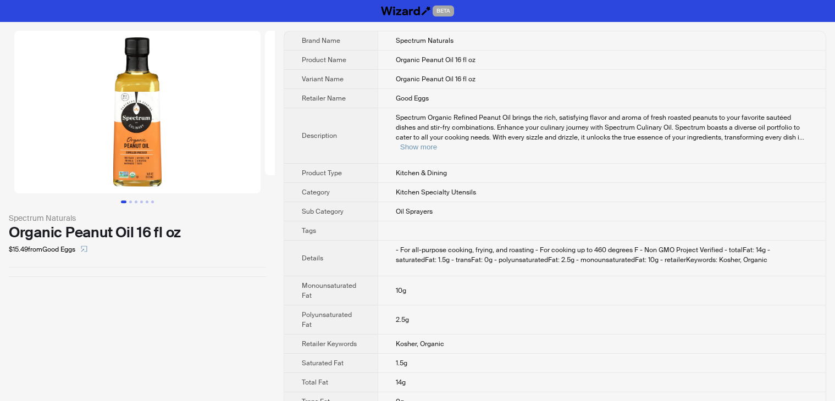 The image size is (835, 401). What do you see at coordinates (602, 132) in the screenshot?
I see `div: Spectrum Organic Refined Peanut Oil brings the rich, satisfying flavor and aroma of fresh roasted...` at bounding box center [602, 132].